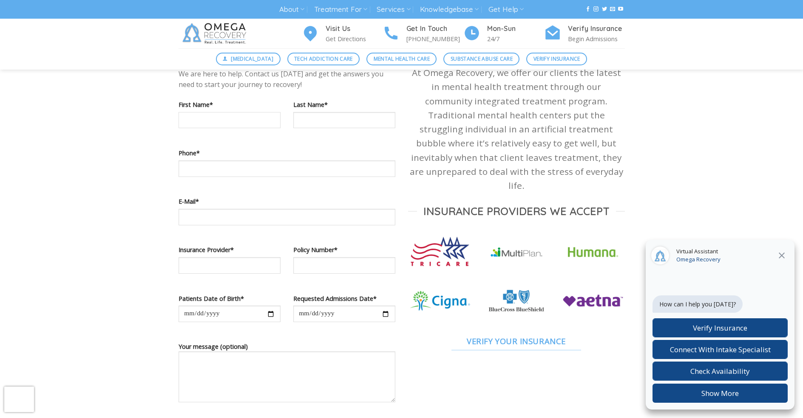 This screenshot has height=418, width=803. Describe the element at coordinates (620, 9) in the screenshot. I see `a: Follow on YouTube` at that location.